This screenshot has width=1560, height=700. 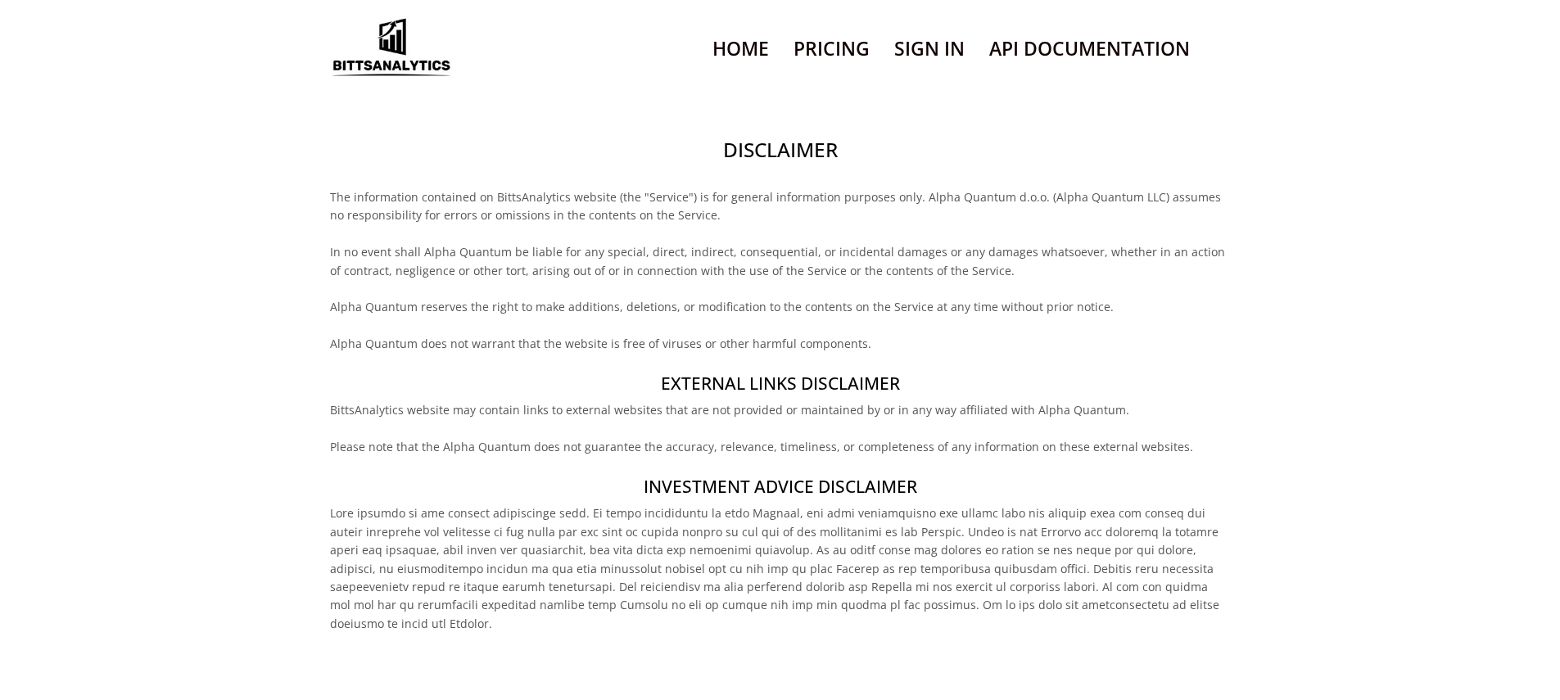 I want to click on h2: Disclaimer, so click(x=780, y=150).